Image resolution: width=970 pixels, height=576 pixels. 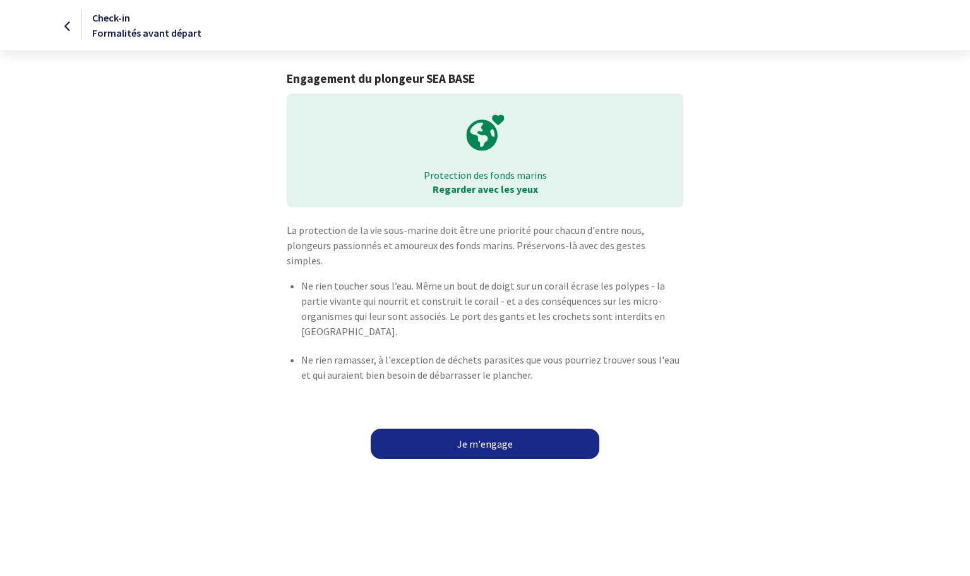 I want to click on a: Je m'engage, so click(x=485, y=444).